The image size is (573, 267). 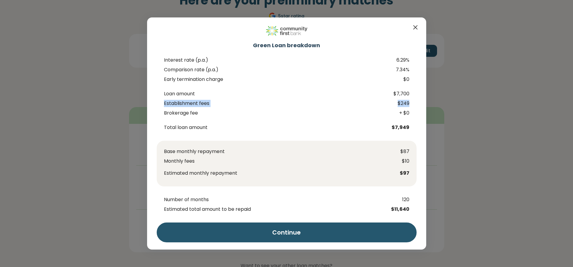 I want to click on span: Early termination charge, so click(x=275, y=79).